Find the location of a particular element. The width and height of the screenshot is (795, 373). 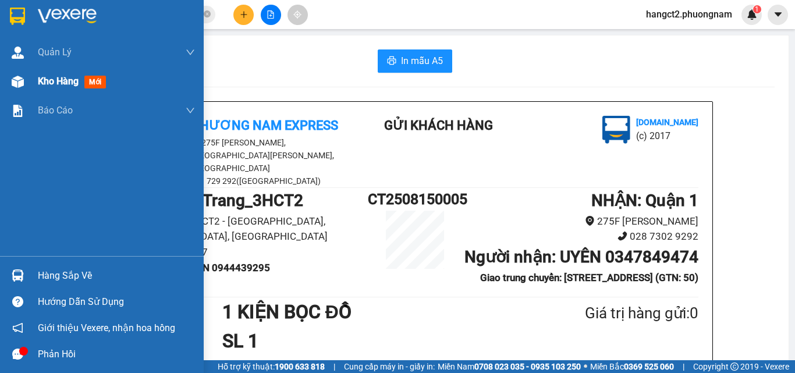

span: Miền Bắc is located at coordinates (632, 367).